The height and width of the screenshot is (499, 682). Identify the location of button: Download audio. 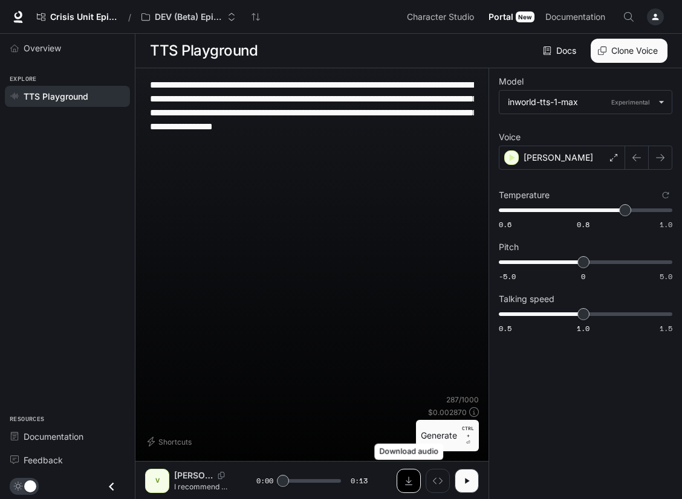
(408, 481).